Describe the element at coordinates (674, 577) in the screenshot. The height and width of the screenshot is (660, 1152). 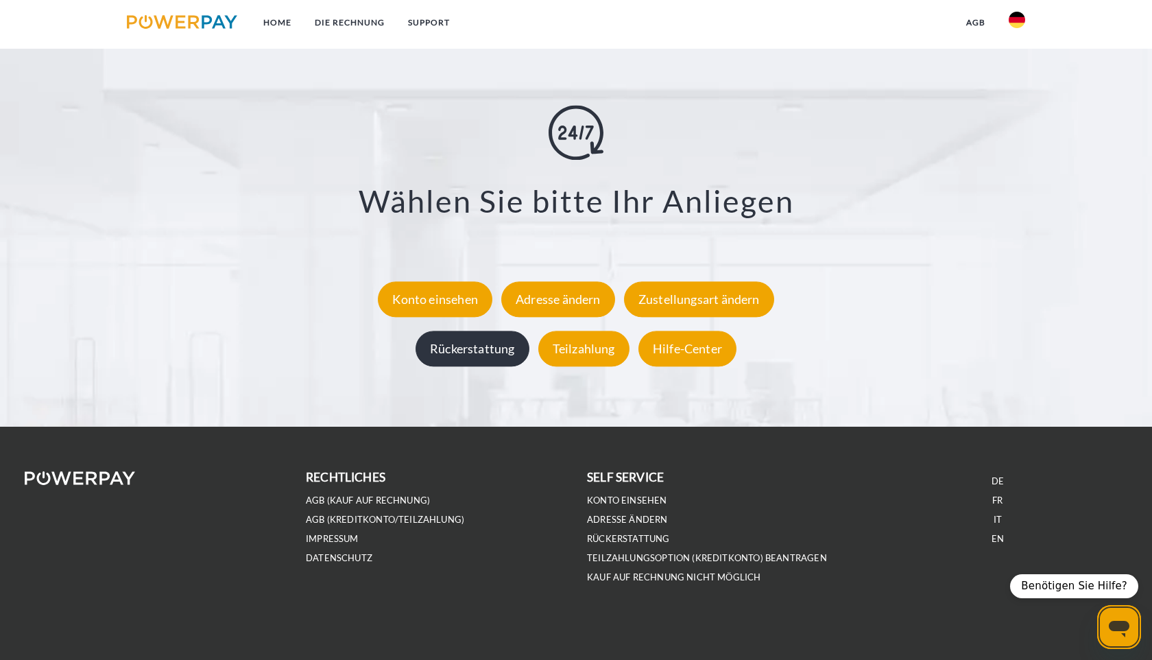
I see `a: Kauf auf Rechnung nicht möglich` at that location.